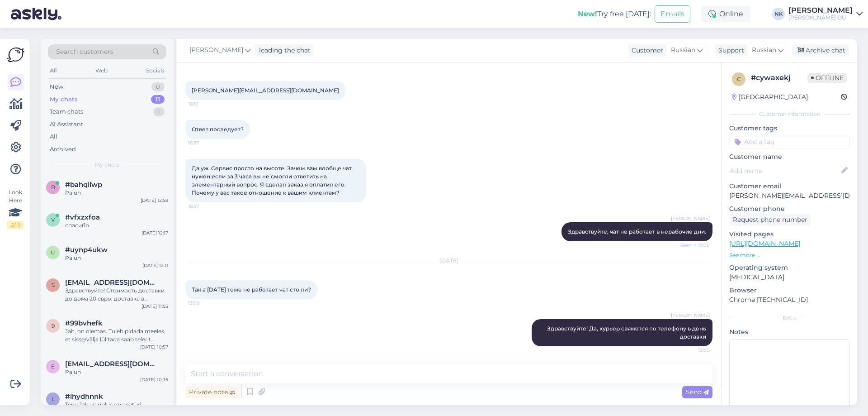 The height and width of the screenshot is (416, 868). What do you see at coordinates (158, 99) in the screenshot?
I see `div: 11` at bounding box center [158, 99].